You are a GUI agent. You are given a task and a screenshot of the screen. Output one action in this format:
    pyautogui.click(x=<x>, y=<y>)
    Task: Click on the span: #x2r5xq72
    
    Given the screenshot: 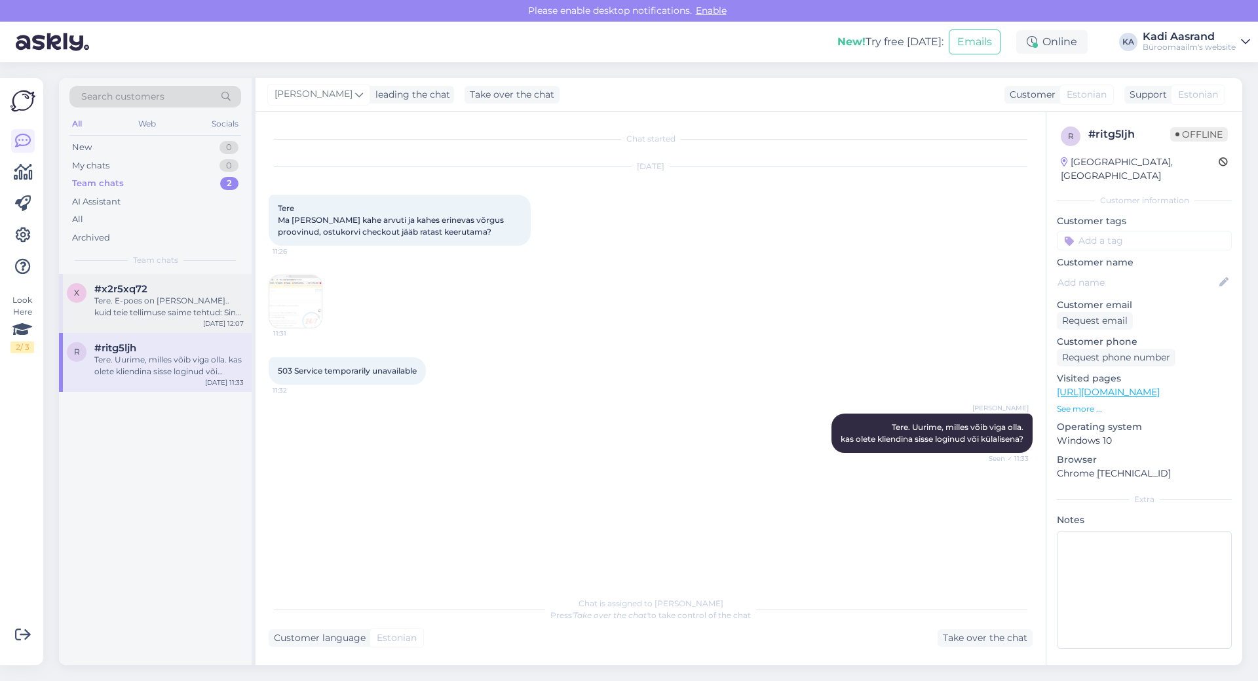 What is the action you would take?
    pyautogui.click(x=121, y=289)
    